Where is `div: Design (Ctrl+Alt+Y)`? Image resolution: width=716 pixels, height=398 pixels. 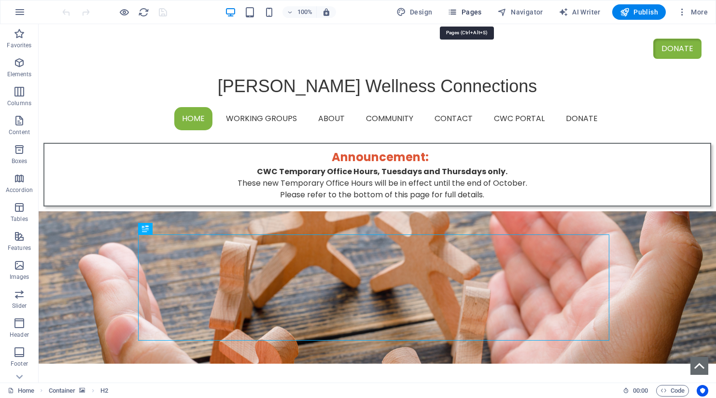 div: Design (Ctrl+Alt+Y) is located at coordinates (414, 12).